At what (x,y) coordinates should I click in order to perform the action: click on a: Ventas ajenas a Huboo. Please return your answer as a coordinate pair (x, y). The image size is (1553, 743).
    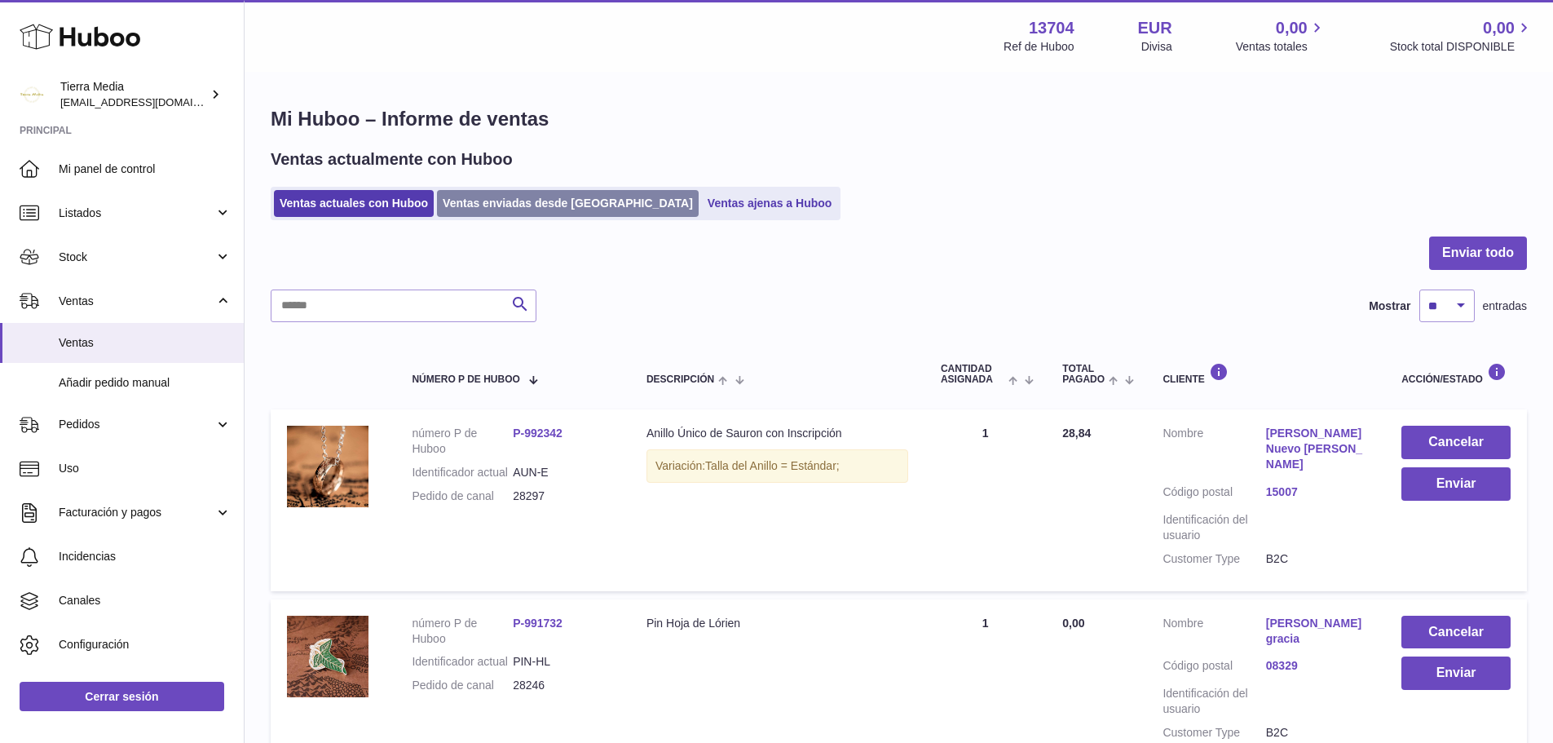
    Looking at the image, I should click on (770, 203).